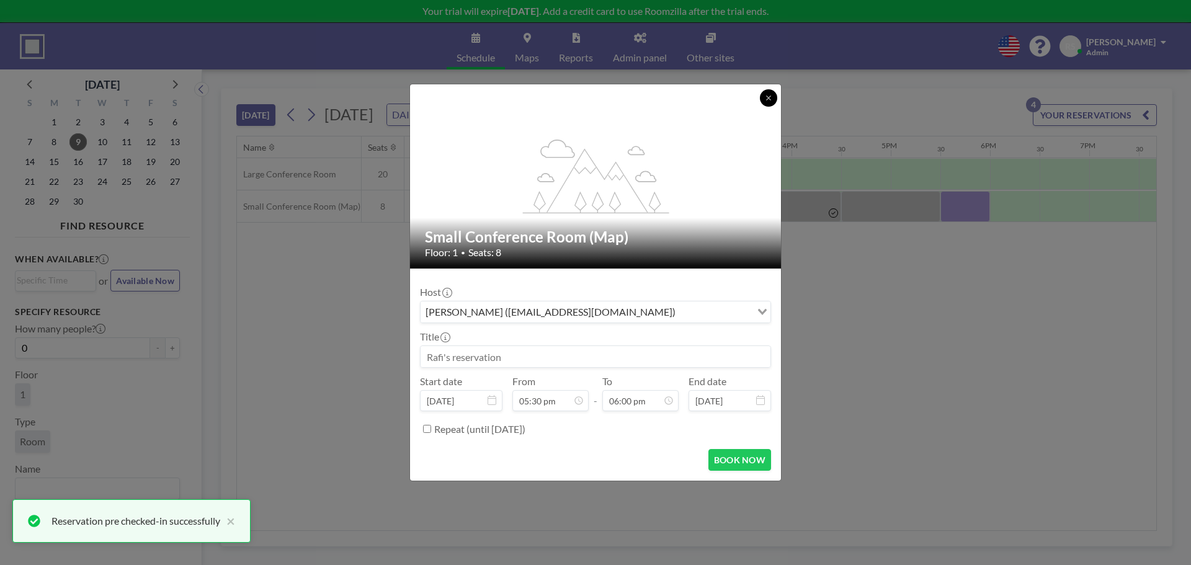 This screenshot has height=565, width=1191. Describe the element at coordinates (228, 521) in the screenshot. I see `button: close` at that location.